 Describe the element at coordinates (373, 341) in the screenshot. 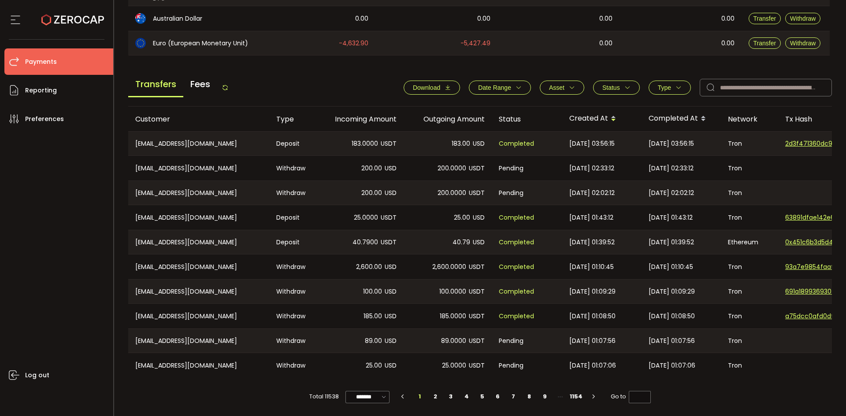

I see `span: 89.00` at that location.